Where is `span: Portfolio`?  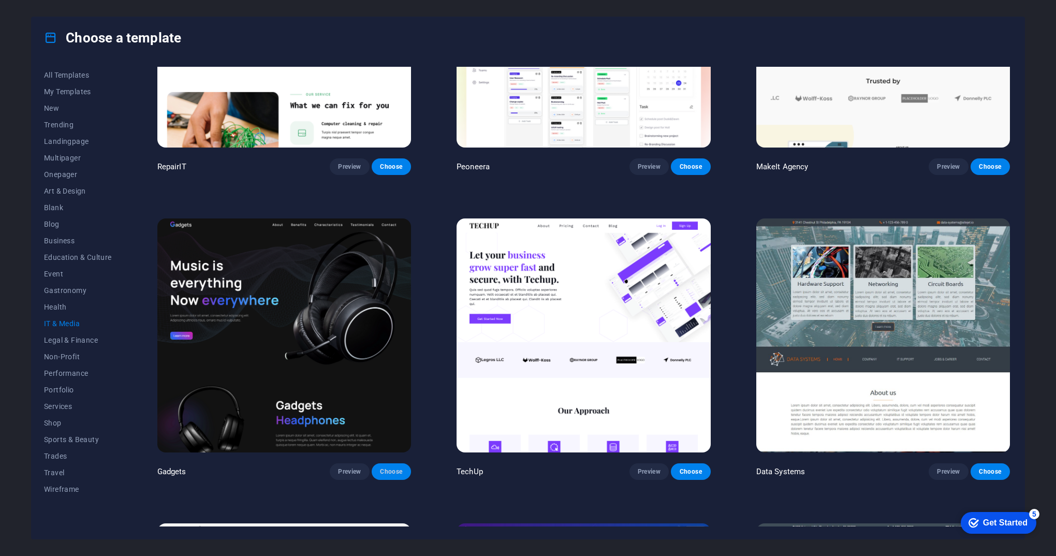 span: Portfolio is located at coordinates (78, 390).